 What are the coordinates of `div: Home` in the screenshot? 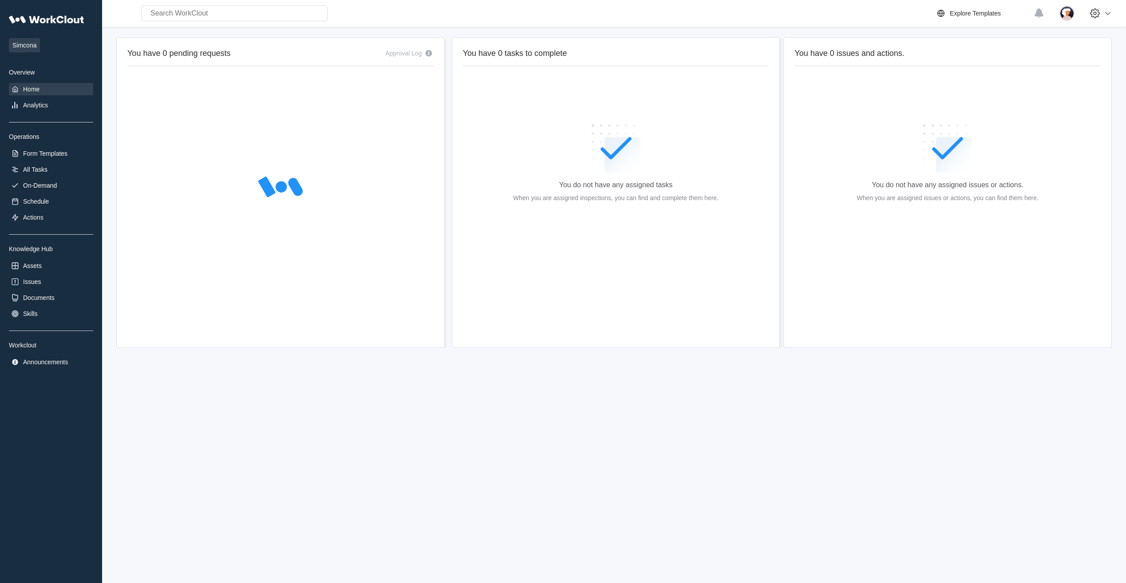 It's located at (31, 89).